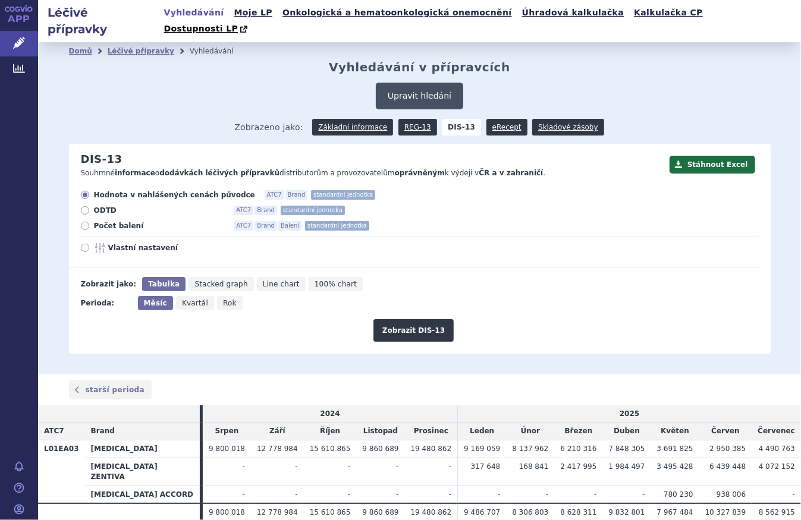 The height and width of the screenshot is (520, 801). I want to click on span: 6 210 316, so click(578, 449).